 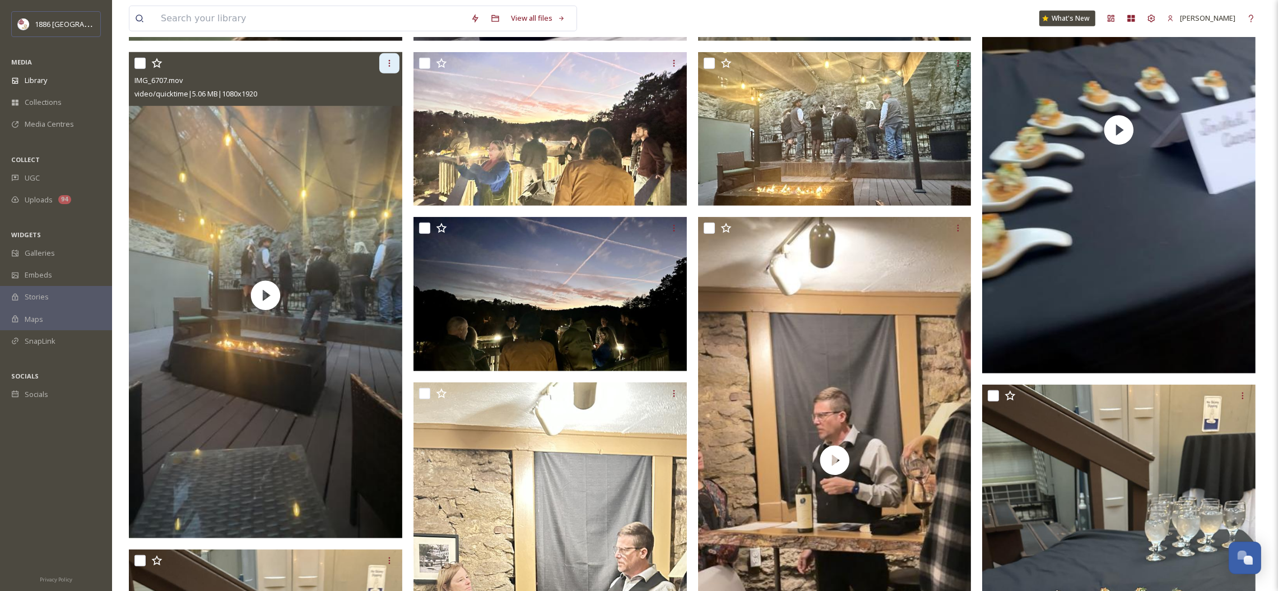 What do you see at coordinates (835, 129) in the screenshot?
I see `img: IMG_6706.jpeg` at bounding box center [835, 129].